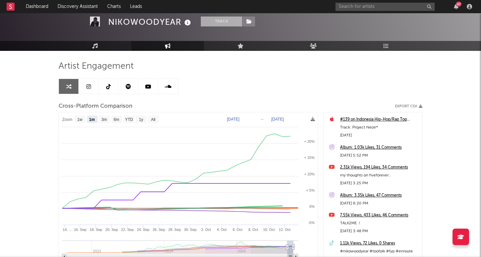  Describe the element at coordinates (311, 223) in the screenshot. I see `text: -5%` at that location.